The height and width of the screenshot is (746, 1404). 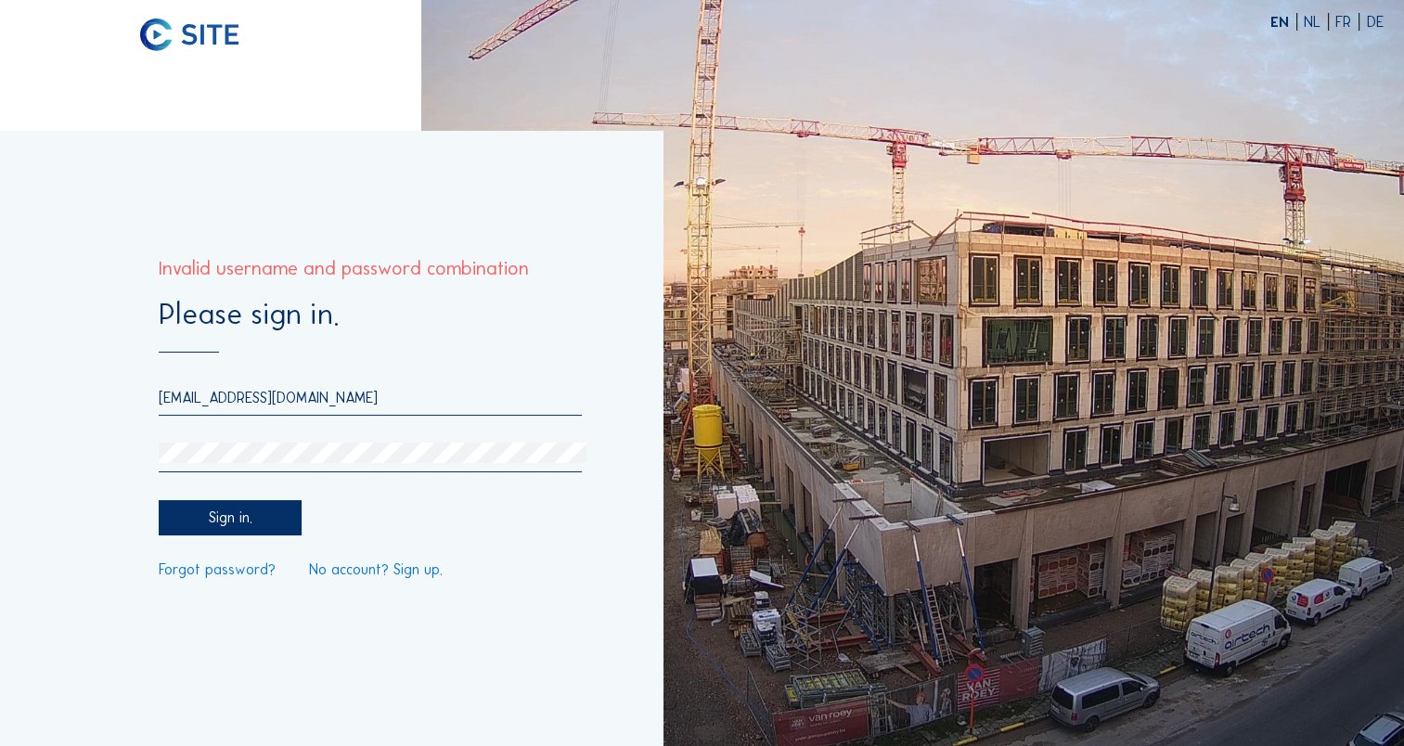 What do you see at coordinates (1284, 22) in the screenshot?
I see `div: EN` at bounding box center [1284, 22].